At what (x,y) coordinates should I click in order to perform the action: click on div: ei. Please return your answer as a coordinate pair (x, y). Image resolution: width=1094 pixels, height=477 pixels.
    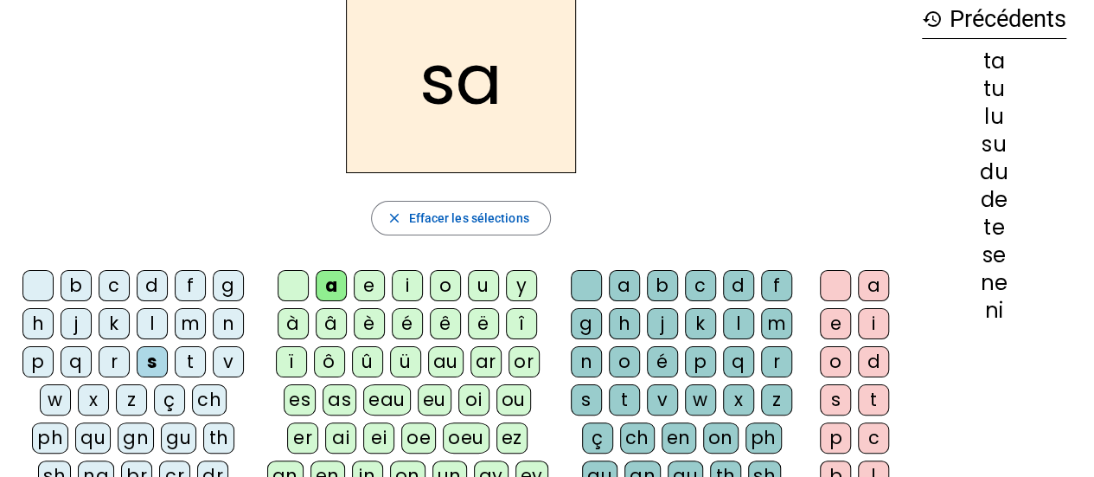
    Looking at the image, I should click on (379, 438).